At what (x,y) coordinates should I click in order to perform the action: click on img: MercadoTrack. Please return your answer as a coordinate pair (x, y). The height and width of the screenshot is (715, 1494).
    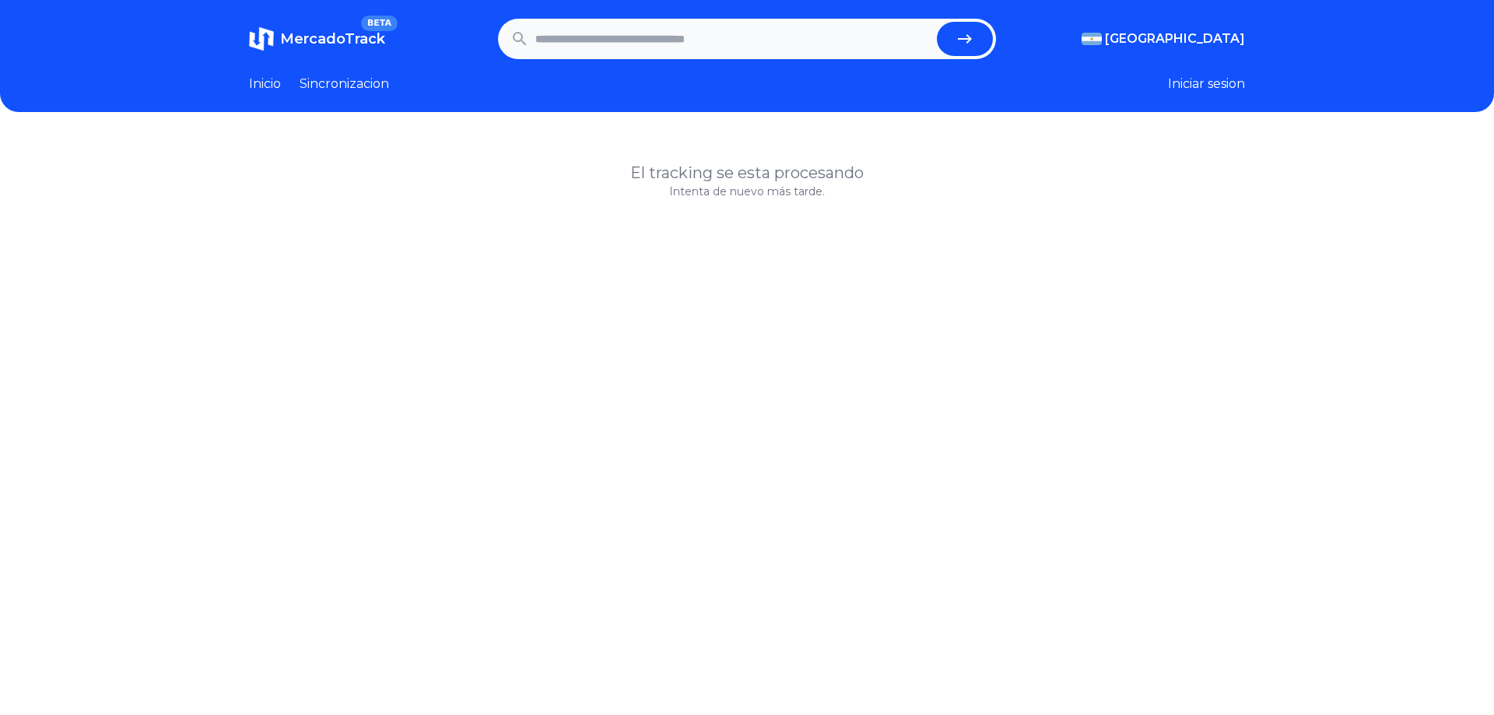
    Looking at the image, I should click on (261, 39).